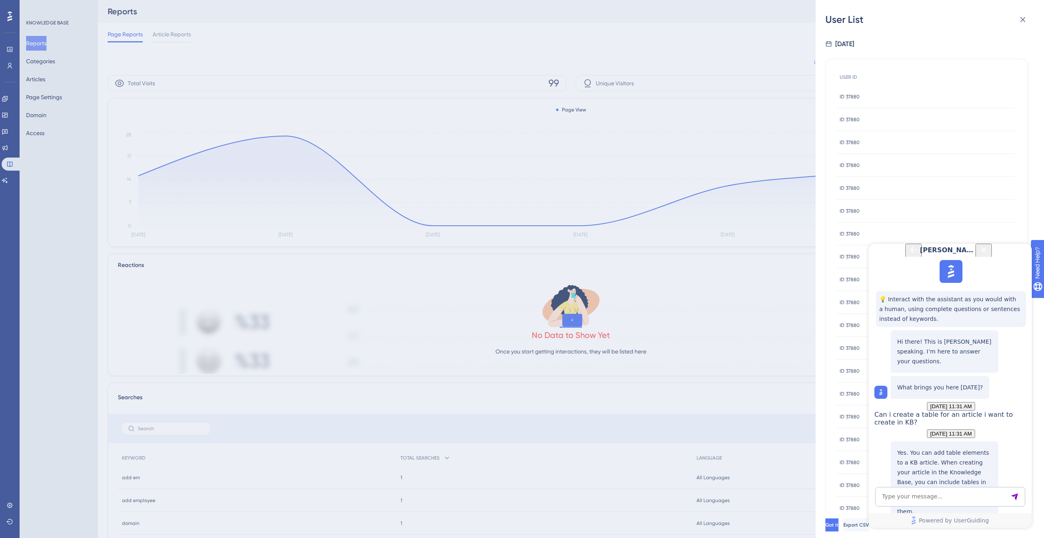 Image resolution: width=1044 pixels, height=538 pixels. What do you see at coordinates (82, 253) in the screenshot?
I see `textarea: AI Assistant Text Input` at bounding box center [82, 253].